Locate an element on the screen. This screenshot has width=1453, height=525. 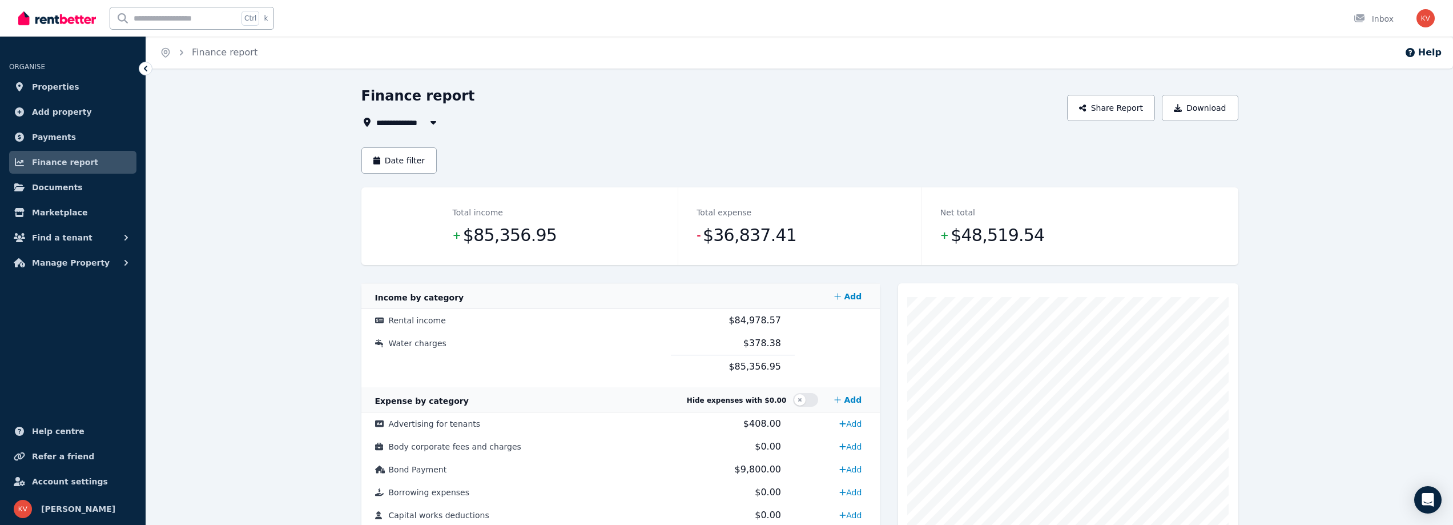
span: $84,978.57 is located at coordinates (755, 320).